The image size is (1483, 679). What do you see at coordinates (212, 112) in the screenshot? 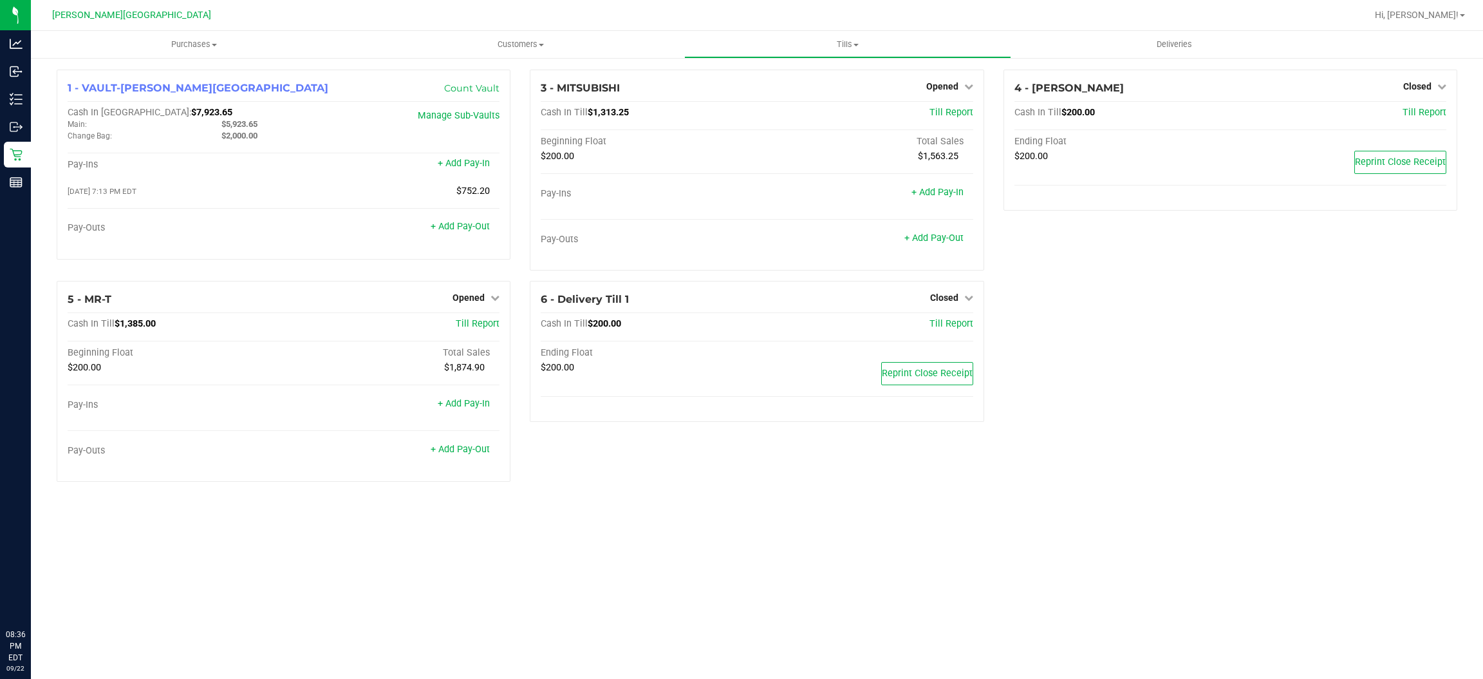
I see `span: $7,923.65` at bounding box center [212, 112].